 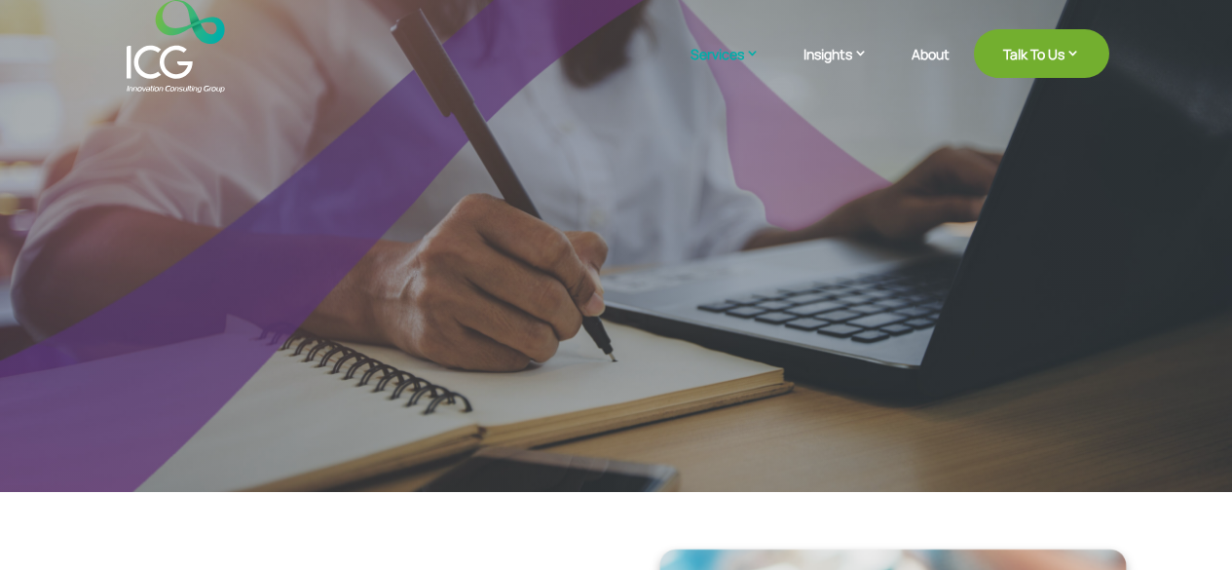 I want to click on a: About, so click(x=930, y=69).